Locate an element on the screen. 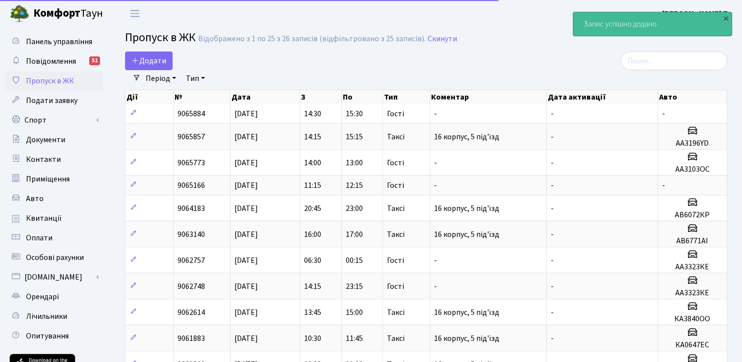 This screenshot has width=742, height=362. span: 9065884 is located at coordinates (191, 114).